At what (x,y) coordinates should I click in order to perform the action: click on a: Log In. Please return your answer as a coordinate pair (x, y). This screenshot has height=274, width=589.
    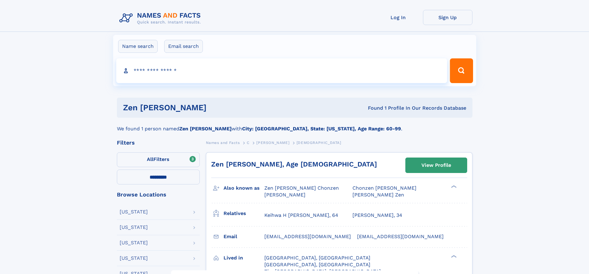
    Looking at the image, I should click on (399, 17).